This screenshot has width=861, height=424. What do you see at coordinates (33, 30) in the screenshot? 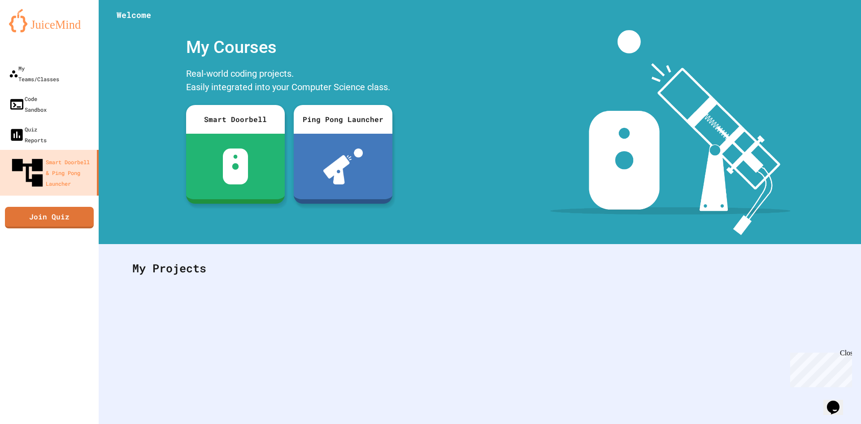
I see `div: Chat with us now!Close` at bounding box center [33, 30].